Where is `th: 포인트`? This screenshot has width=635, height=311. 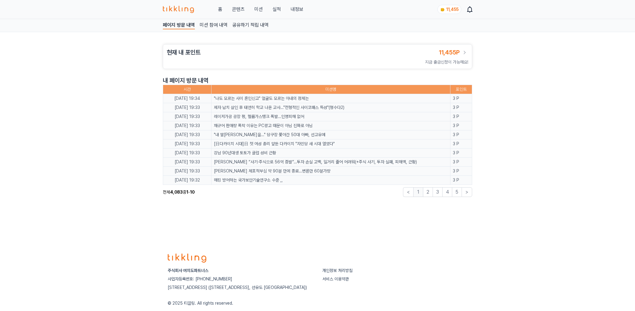
th: 포인트 is located at coordinates (461, 89).